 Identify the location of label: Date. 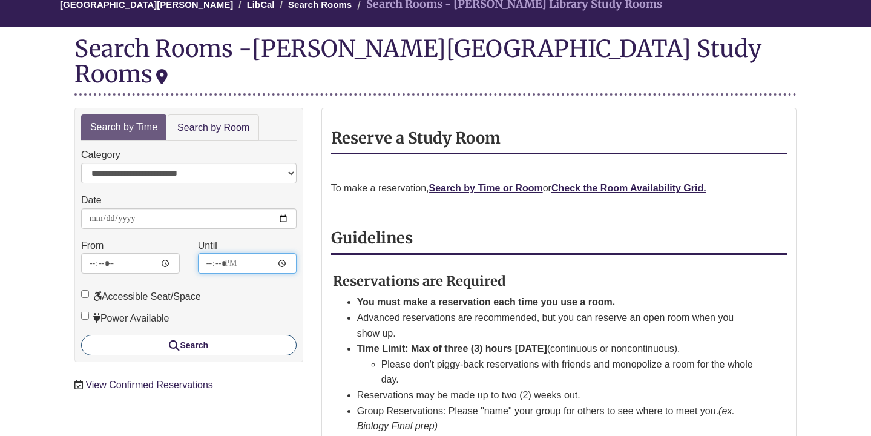
(91, 200).